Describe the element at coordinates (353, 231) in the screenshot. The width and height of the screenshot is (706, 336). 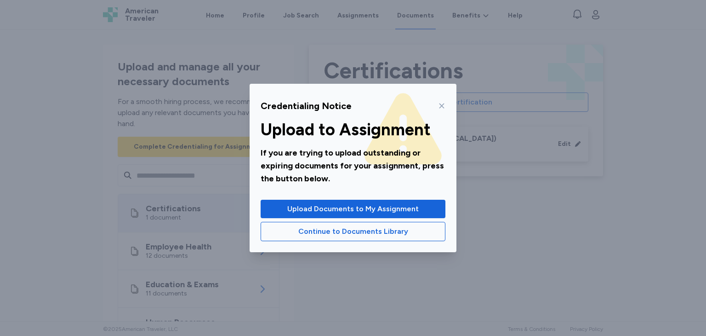
I see `button: Continue to Documents Library` at that location.